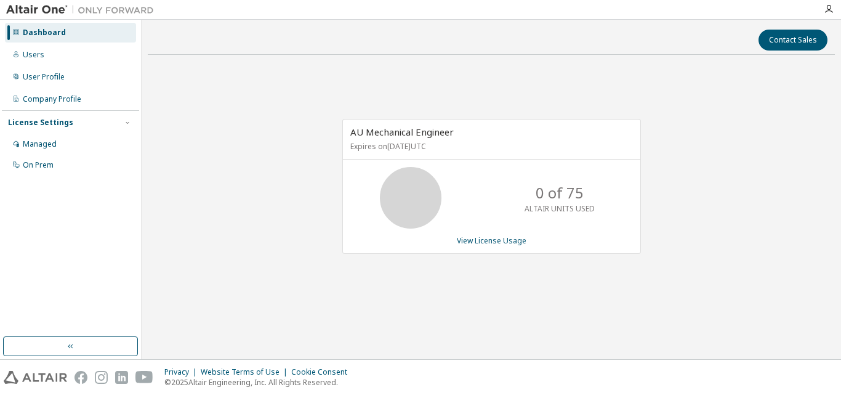 The width and height of the screenshot is (841, 395). Describe the element at coordinates (144, 377) in the screenshot. I see `img: youtube.svg` at that location.